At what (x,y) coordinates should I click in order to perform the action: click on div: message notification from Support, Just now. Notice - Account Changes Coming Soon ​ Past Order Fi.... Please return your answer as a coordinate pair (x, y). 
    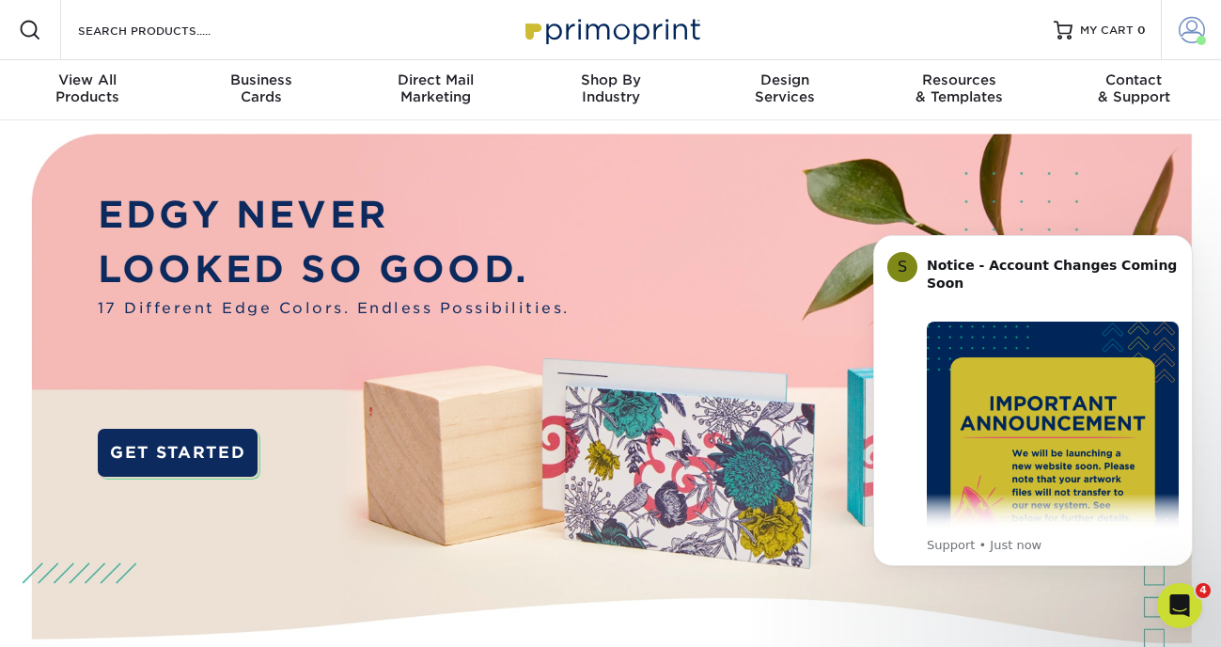
    Looking at the image, I should click on (188, 194).